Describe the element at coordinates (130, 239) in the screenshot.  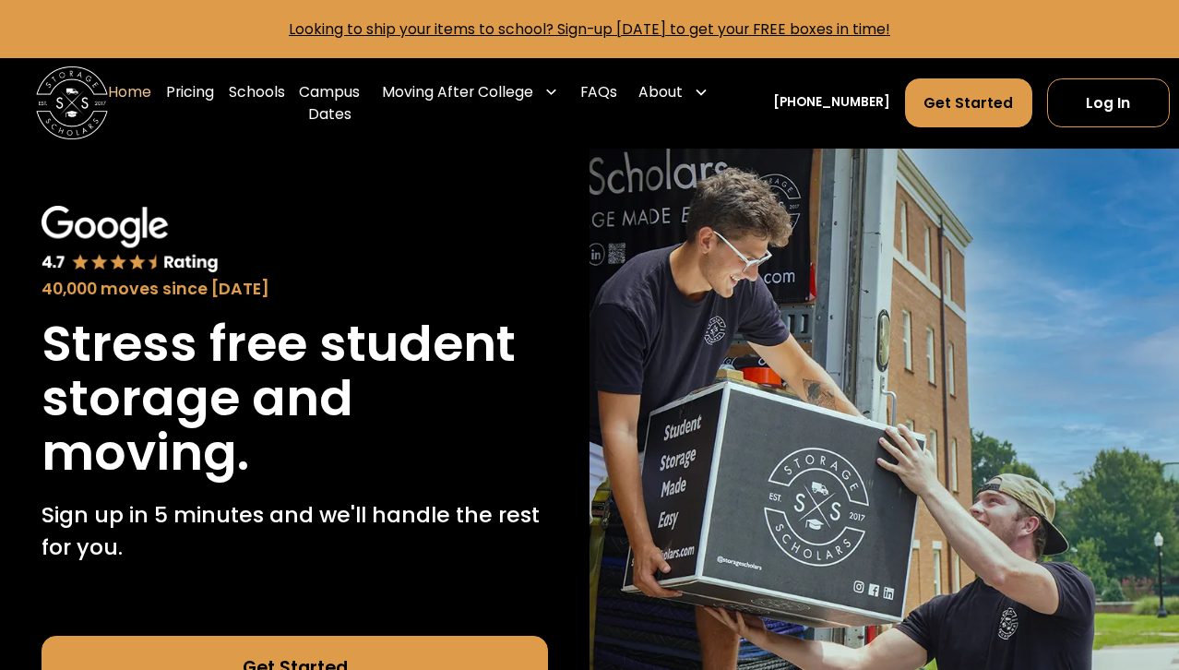
I see `img: Google 4.7 star rating` at that location.